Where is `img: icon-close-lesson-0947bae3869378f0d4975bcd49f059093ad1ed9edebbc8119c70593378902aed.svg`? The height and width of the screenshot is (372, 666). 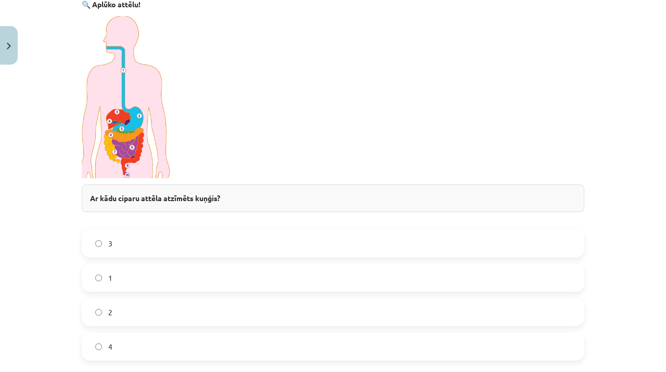 img: icon-close-lesson-0947bae3869378f0d4975bcd49f059093ad1ed9edebbc8119c70593378902aed.svg is located at coordinates (9, 46).